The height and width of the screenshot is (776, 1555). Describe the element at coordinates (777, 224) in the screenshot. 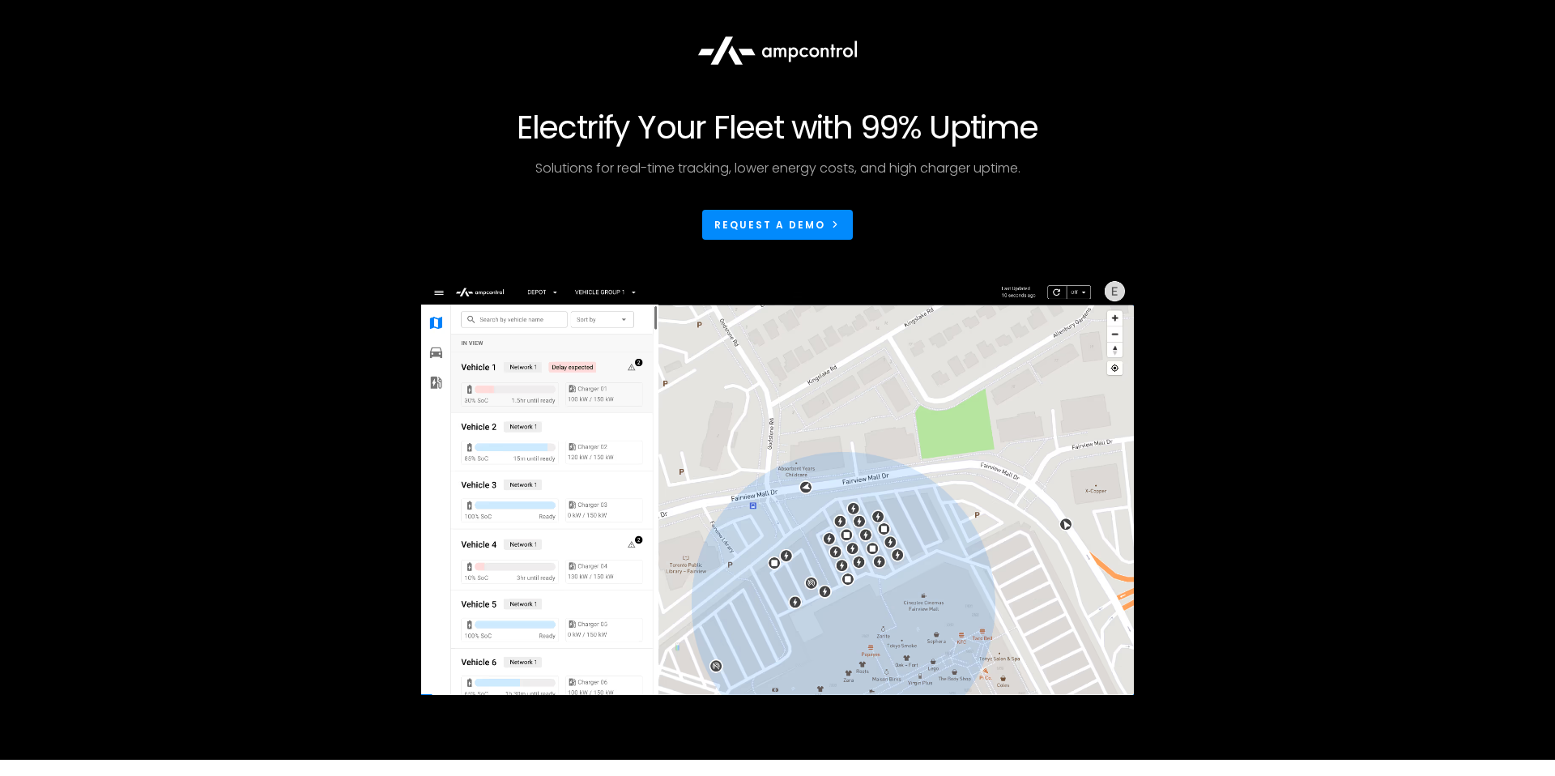

I see `a: Request a Demo` at that location.